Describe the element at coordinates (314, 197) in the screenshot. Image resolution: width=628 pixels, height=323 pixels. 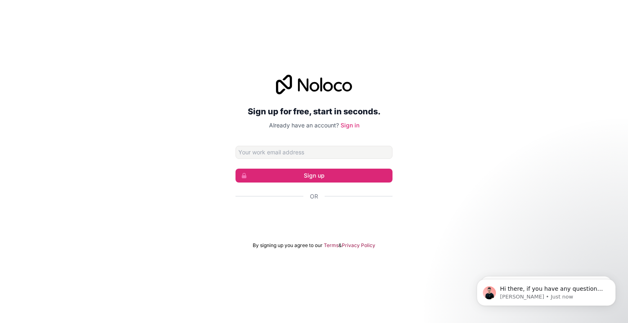
I see `span: Or` at that location.